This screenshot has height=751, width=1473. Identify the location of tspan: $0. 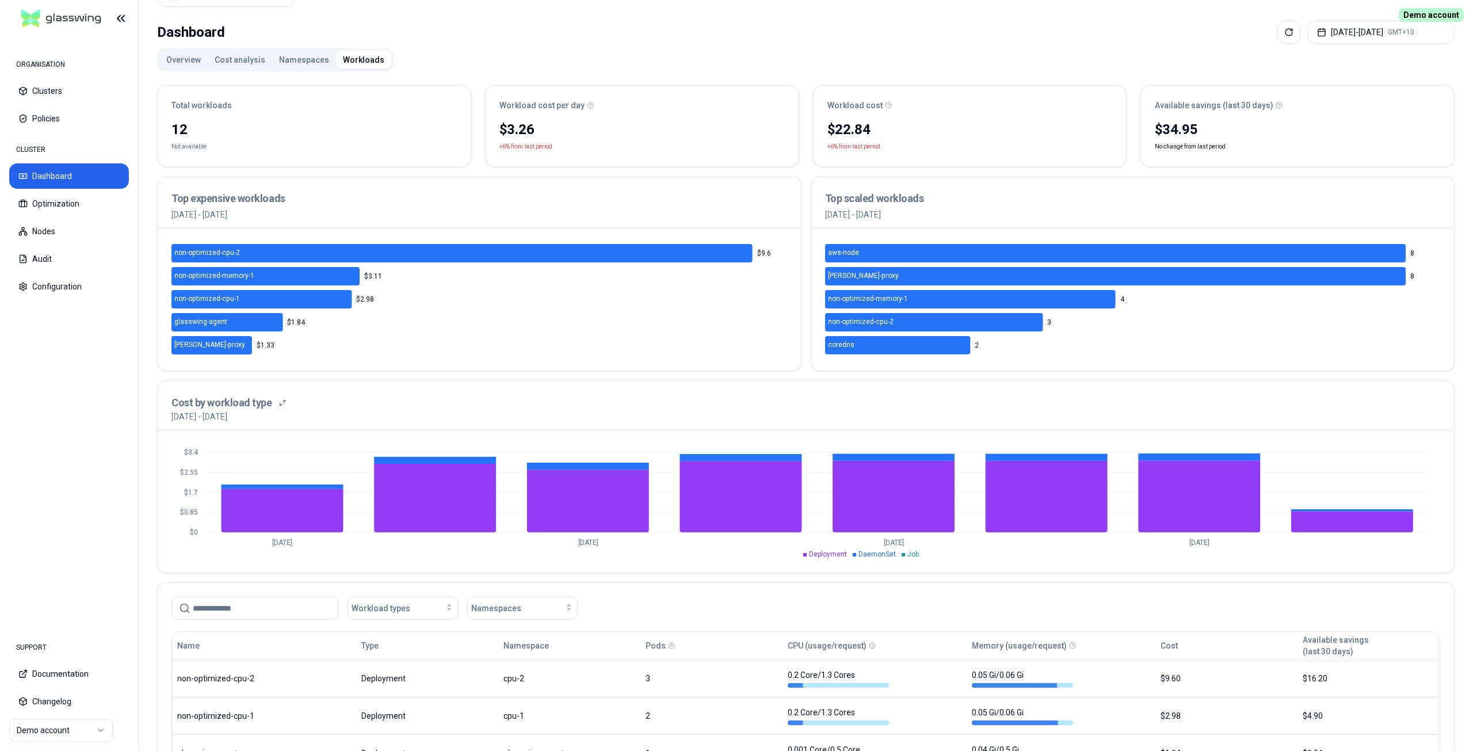
(194, 532).